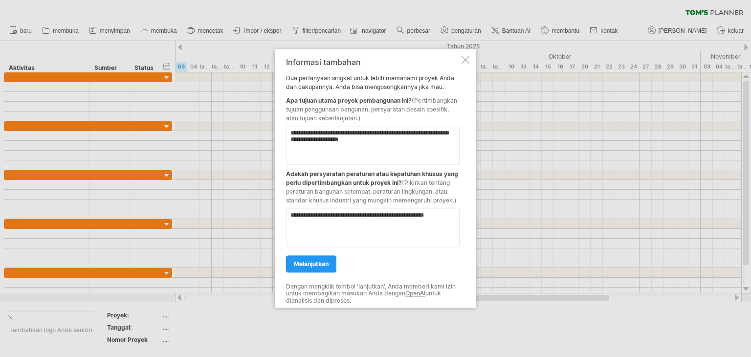 The image size is (751, 357). Describe the element at coordinates (372, 178) in the screenshot. I see `font: Adakah persyaratan peraturan atau kepatuhan khusus yang perlu dipertimbangkan untuk proyek ini?` at that location.